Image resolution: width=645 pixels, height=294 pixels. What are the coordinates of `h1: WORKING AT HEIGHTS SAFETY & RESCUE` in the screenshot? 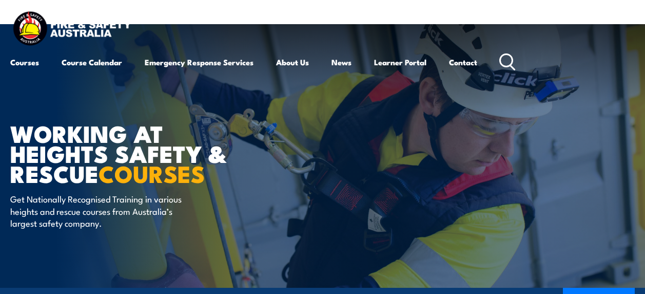 It's located at (137, 152).